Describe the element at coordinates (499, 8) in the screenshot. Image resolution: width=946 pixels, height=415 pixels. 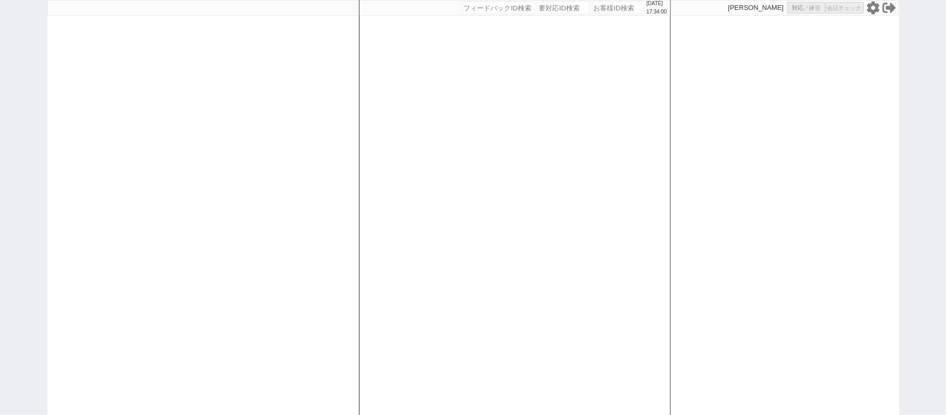
I see `input: フィードバックID検索` at that location.